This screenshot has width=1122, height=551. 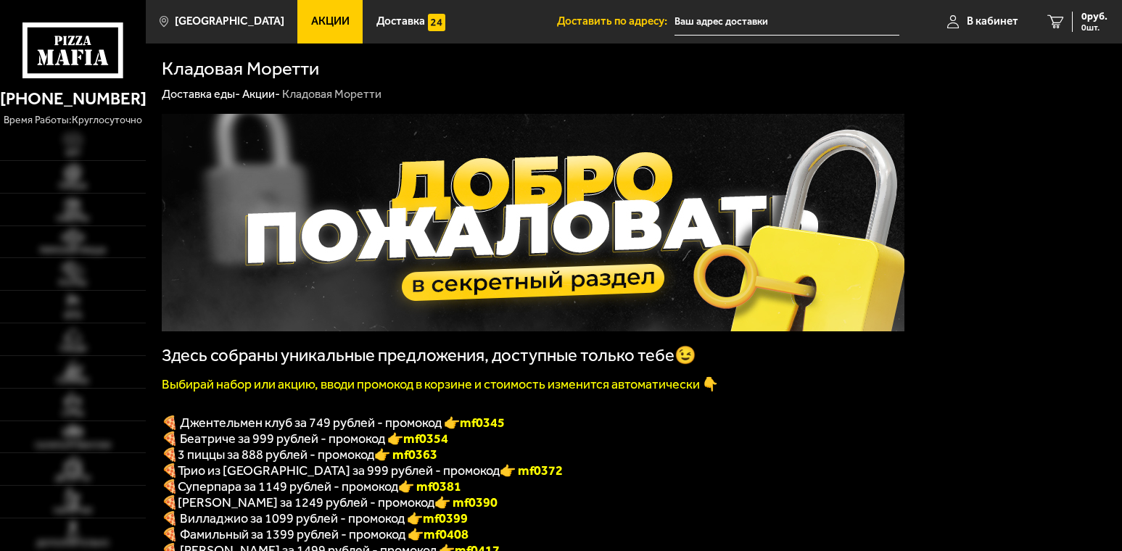 I want to click on span: 0 шт., so click(x=1094, y=28).